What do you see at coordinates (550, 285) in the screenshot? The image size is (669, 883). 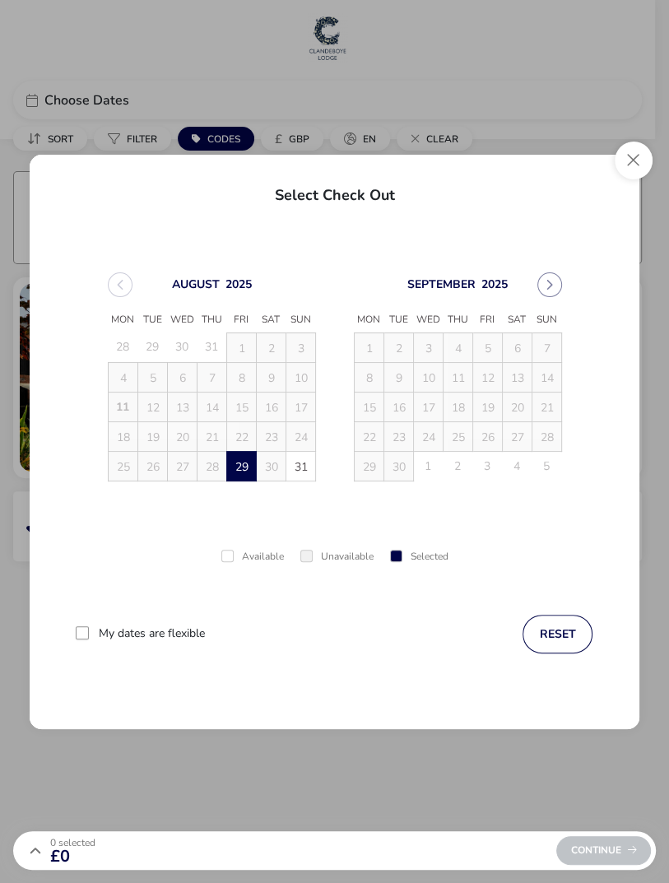 I see `button: Next Month` at bounding box center [550, 285].